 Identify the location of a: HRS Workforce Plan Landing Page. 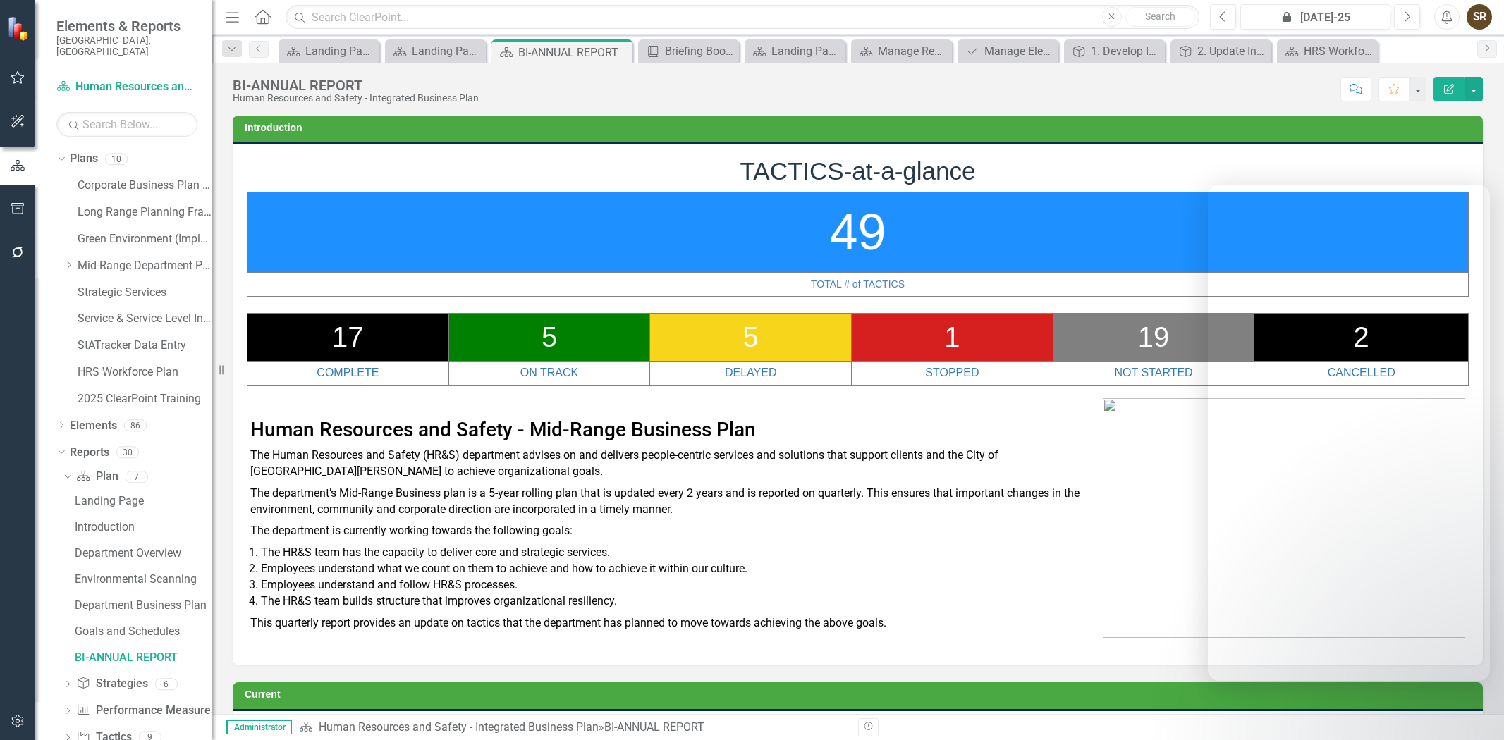
(1327, 51).